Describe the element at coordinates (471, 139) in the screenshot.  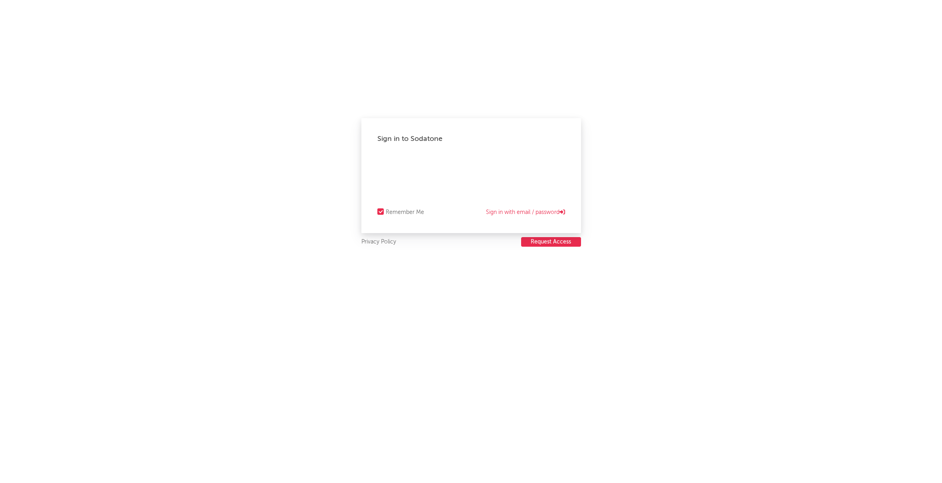
I see `div: Sign in to Sodatone` at that location.